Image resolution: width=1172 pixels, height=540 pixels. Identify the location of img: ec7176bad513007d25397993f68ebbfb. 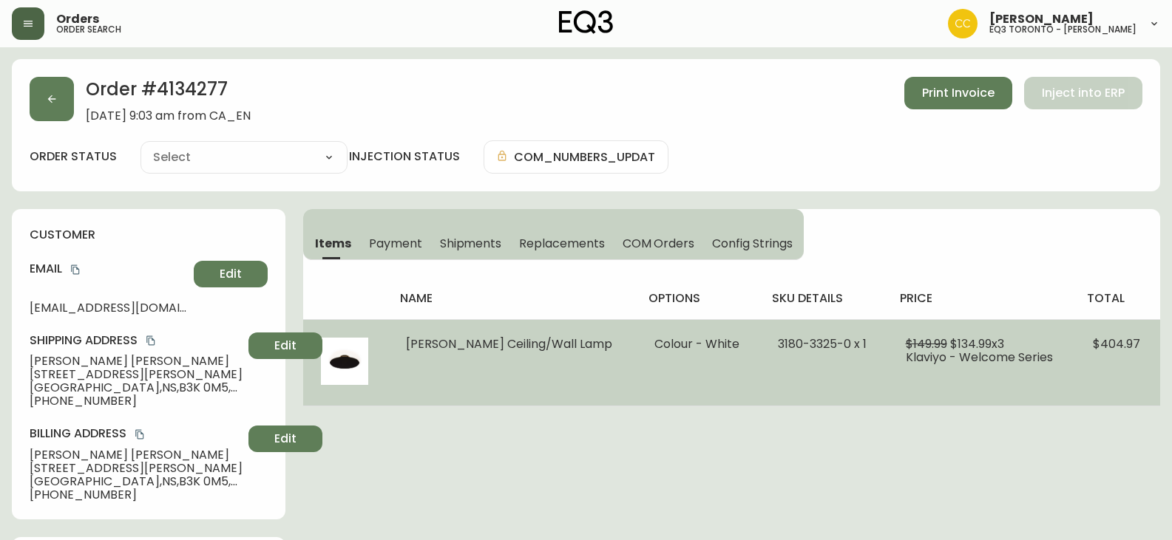
(962, 24).